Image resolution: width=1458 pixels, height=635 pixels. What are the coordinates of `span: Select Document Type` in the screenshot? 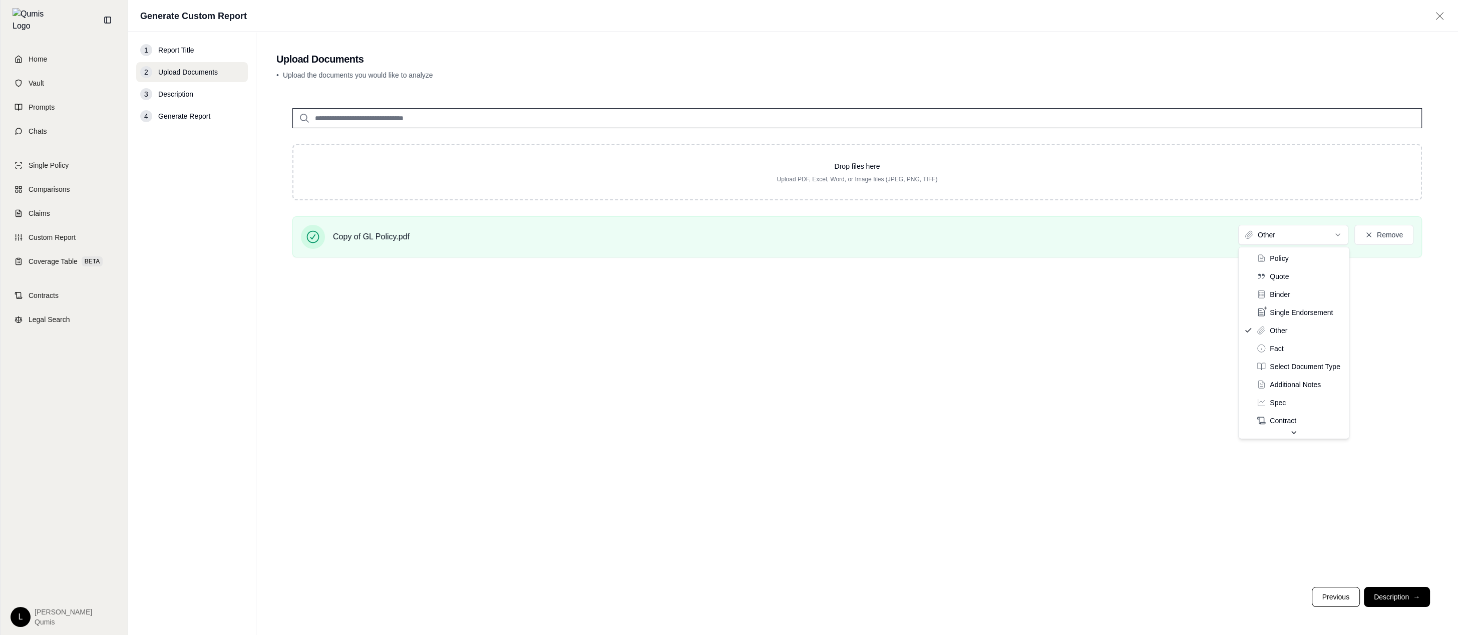 It's located at (1305, 367).